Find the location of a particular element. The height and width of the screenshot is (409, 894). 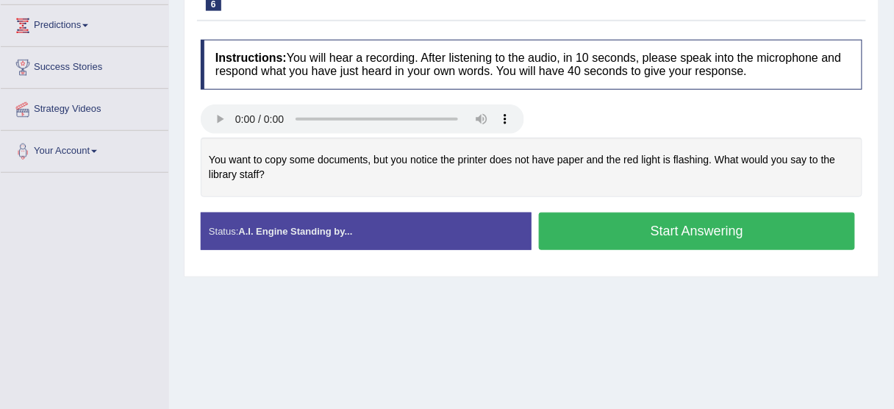

a: Your Account is located at coordinates (85, 149).